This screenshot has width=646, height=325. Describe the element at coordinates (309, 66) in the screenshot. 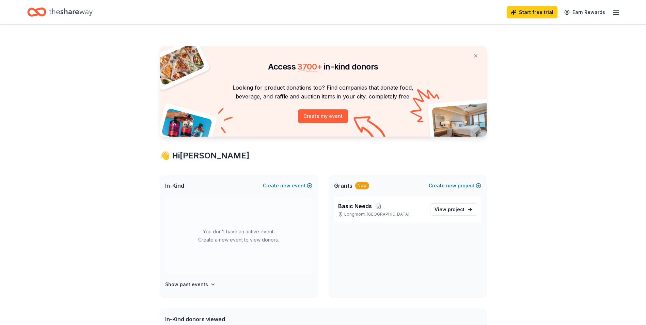

I see `span: 3700 +` at that location.